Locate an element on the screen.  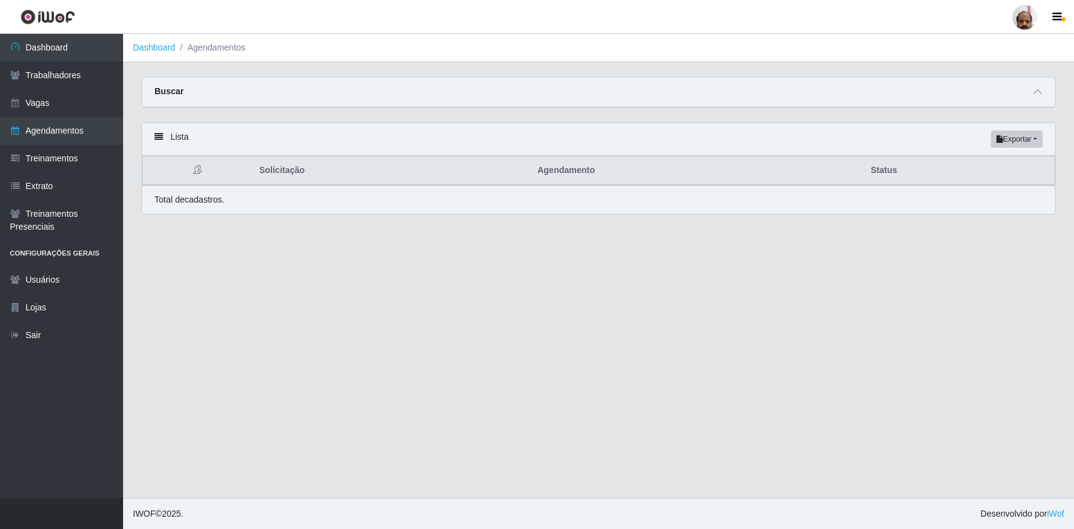
span: © 2025 . is located at coordinates (158, 513).